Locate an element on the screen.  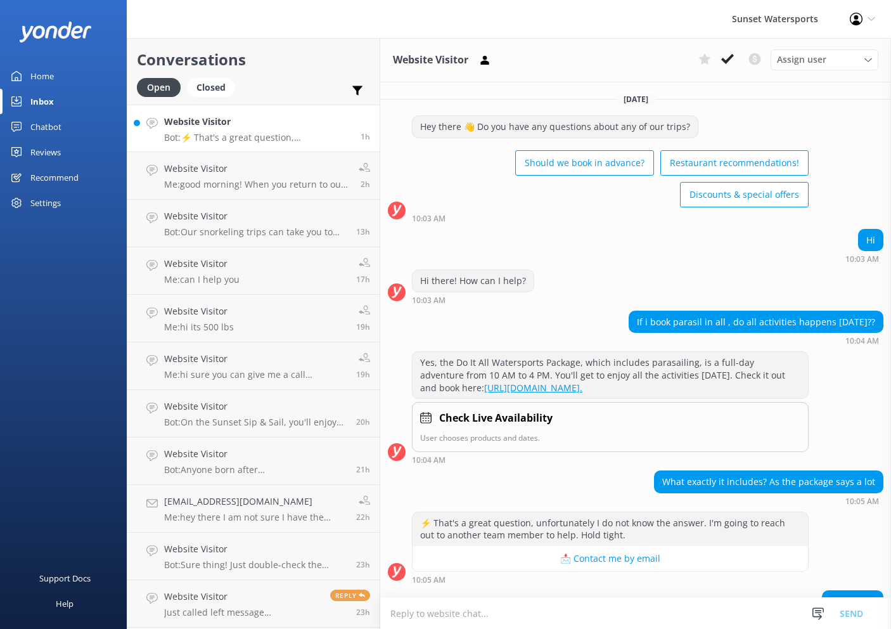
a: Open is located at coordinates (162, 87).